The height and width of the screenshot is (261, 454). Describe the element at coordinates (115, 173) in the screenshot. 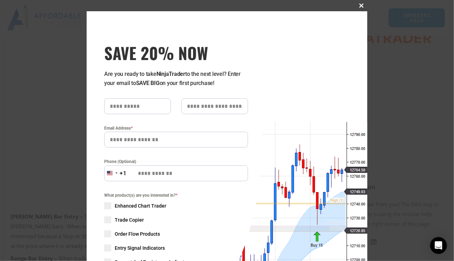

I see `button: Selected country` at that location.